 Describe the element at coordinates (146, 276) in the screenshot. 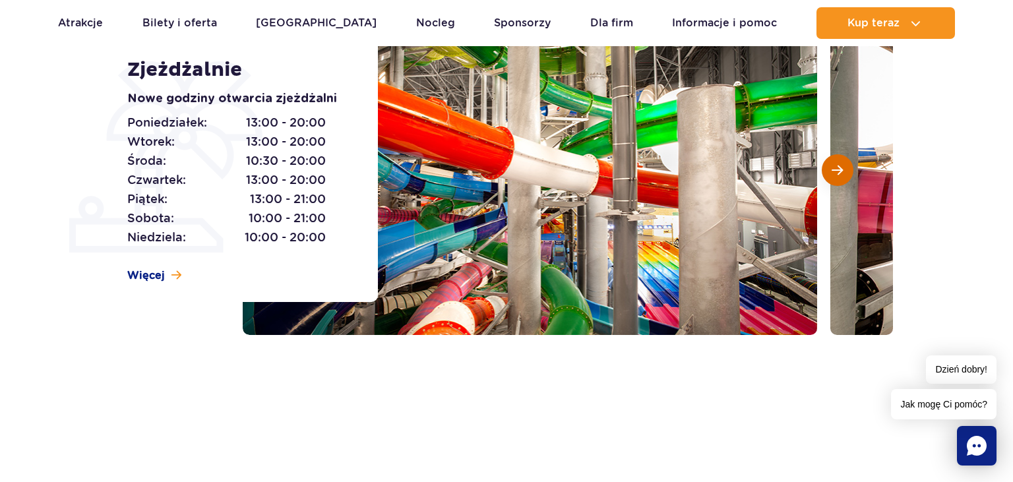

I see `span: Więcej` at that location.